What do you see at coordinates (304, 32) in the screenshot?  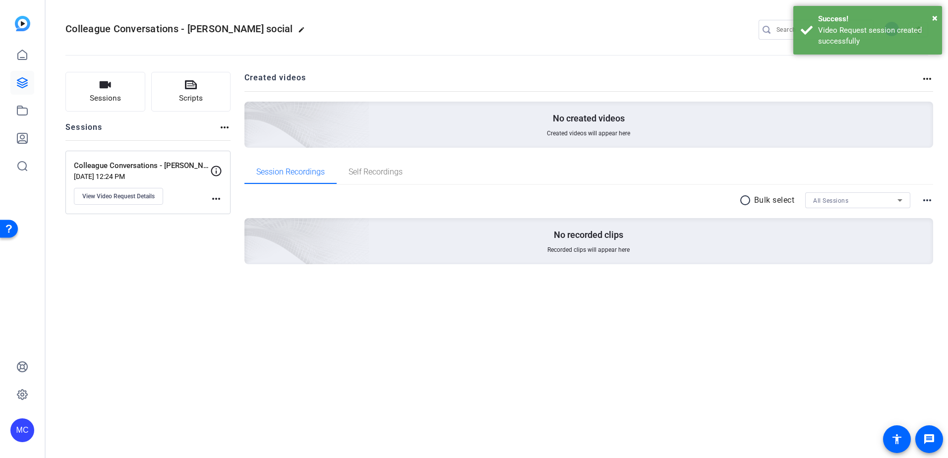 I see `mat-icon: edit` at bounding box center [304, 32].